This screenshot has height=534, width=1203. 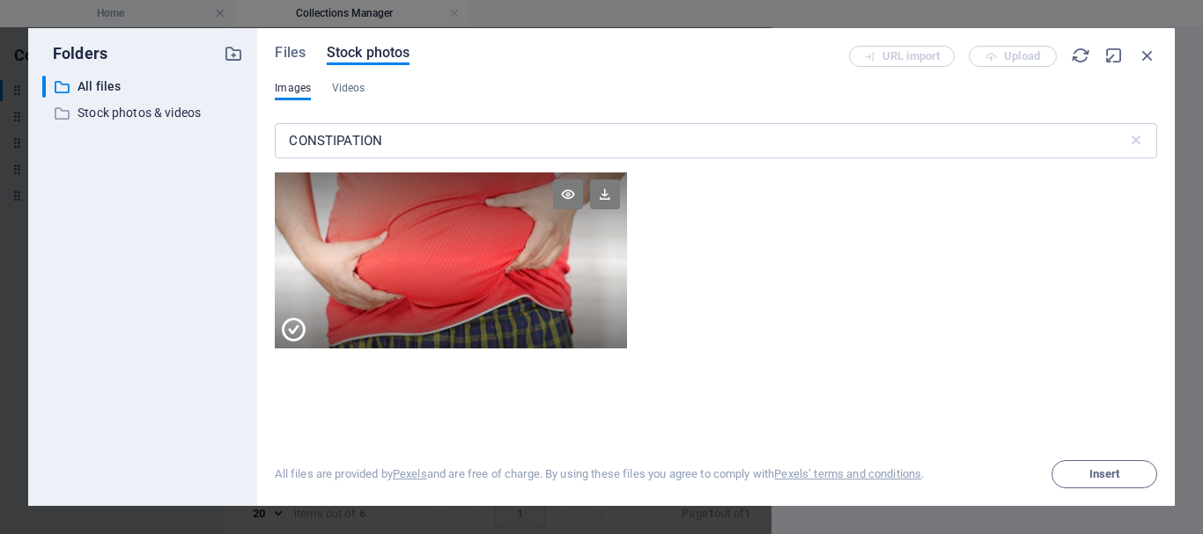 What do you see at coordinates (349, 88) in the screenshot?
I see `span: Videos` at bounding box center [349, 88].